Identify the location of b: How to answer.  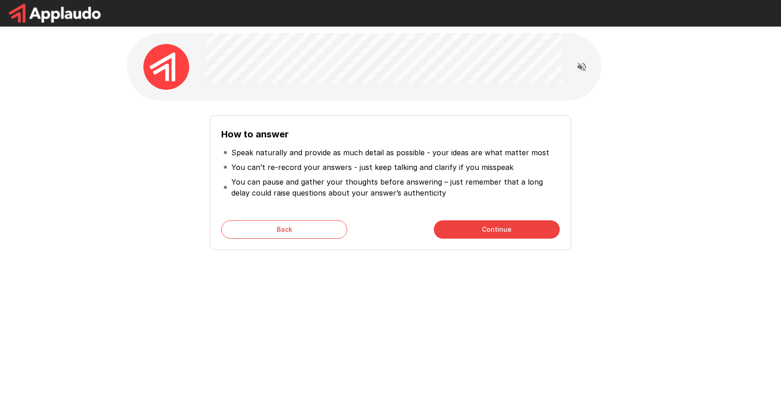
(255, 134).